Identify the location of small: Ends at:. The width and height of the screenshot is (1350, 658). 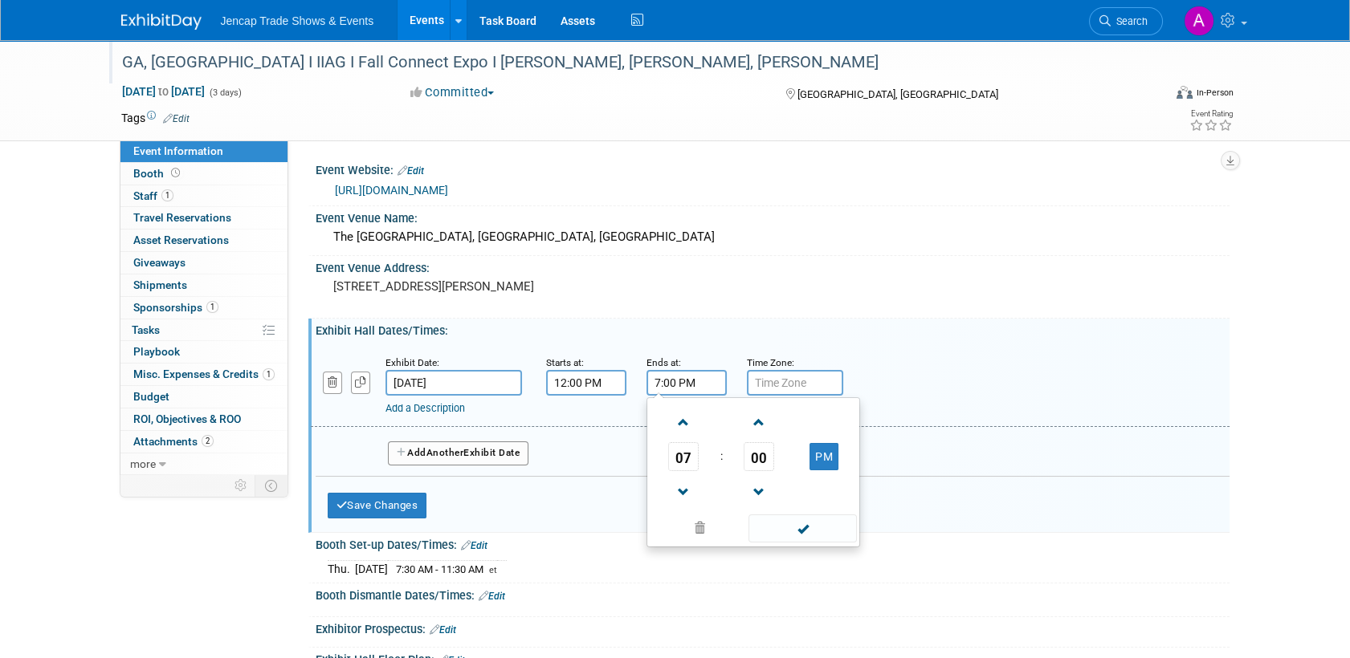
(663, 363).